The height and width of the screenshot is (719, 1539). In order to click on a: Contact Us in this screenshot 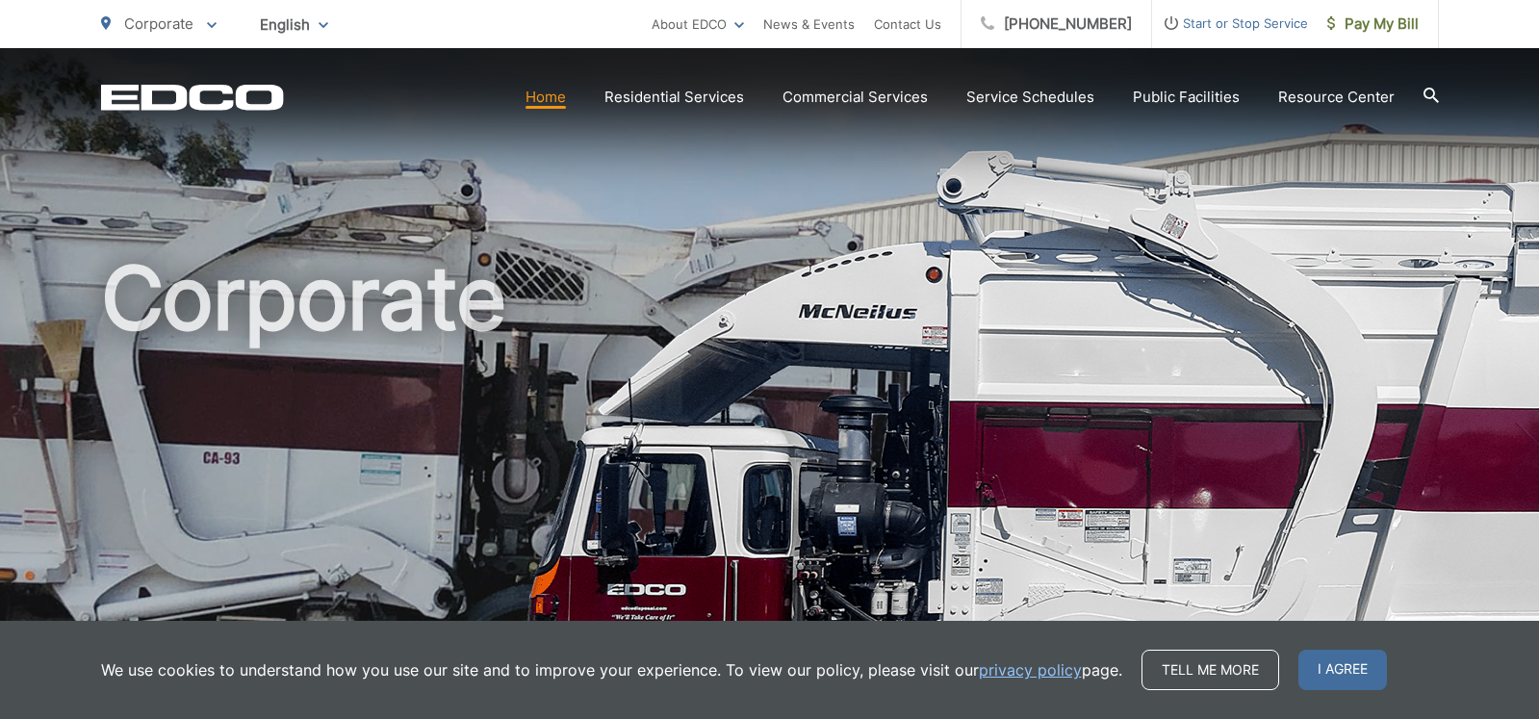, I will do `click(907, 24)`.